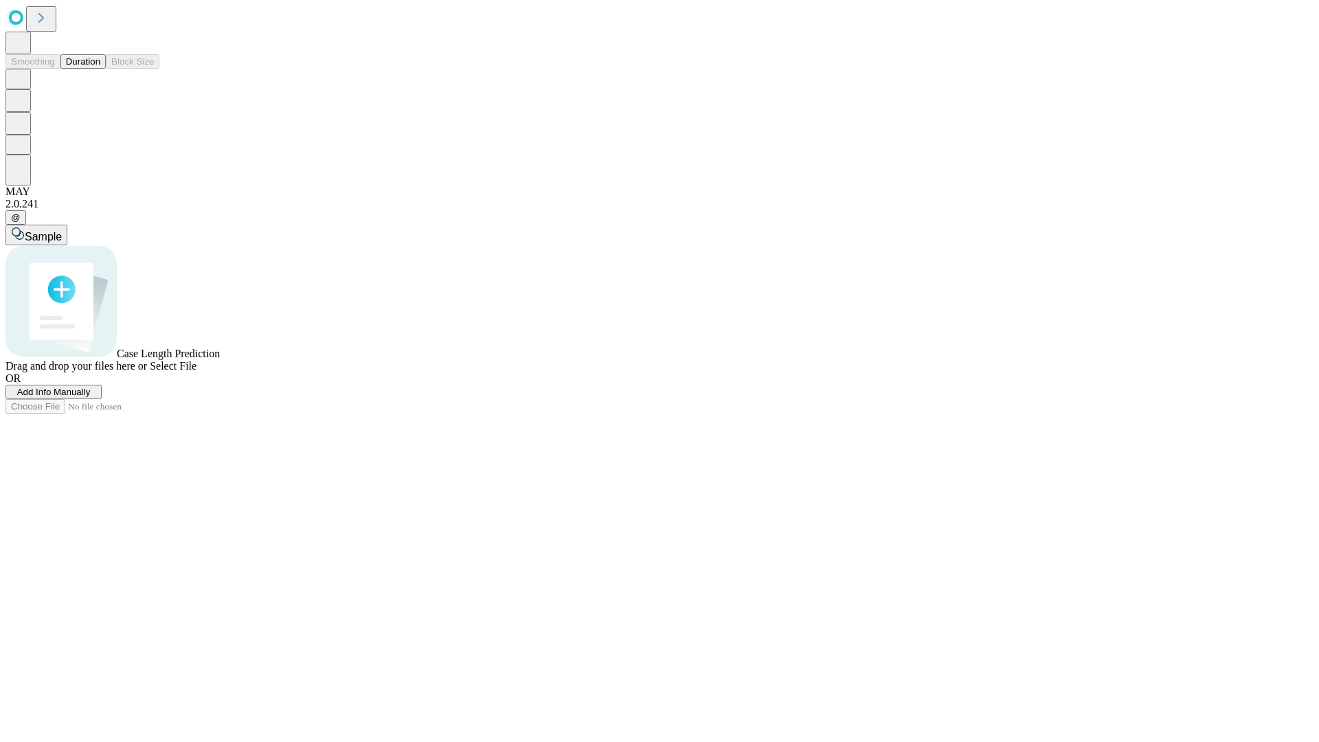 The image size is (1319, 742). Describe the element at coordinates (33, 61) in the screenshot. I see `button: Smoothing` at that location.